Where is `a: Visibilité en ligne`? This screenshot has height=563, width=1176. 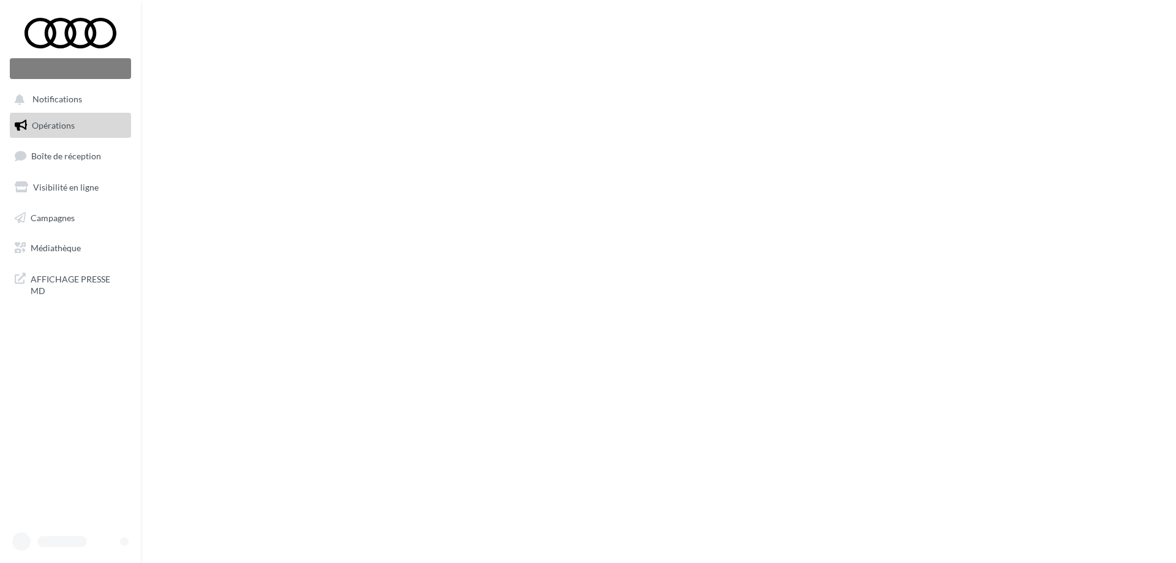
a: Visibilité en ligne is located at coordinates (70, 187).